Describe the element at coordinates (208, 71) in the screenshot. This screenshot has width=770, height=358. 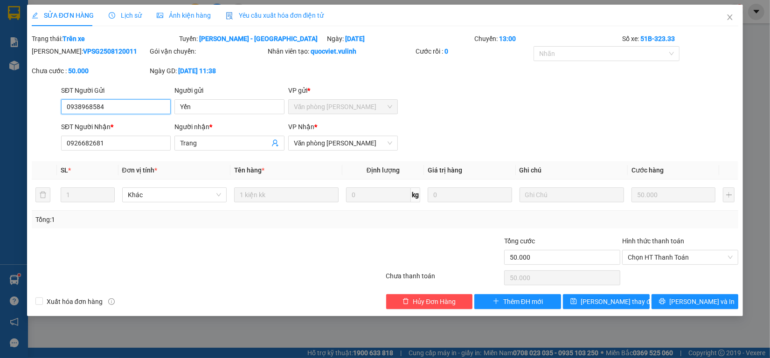
I see `div: Ngày GD:` at that location.